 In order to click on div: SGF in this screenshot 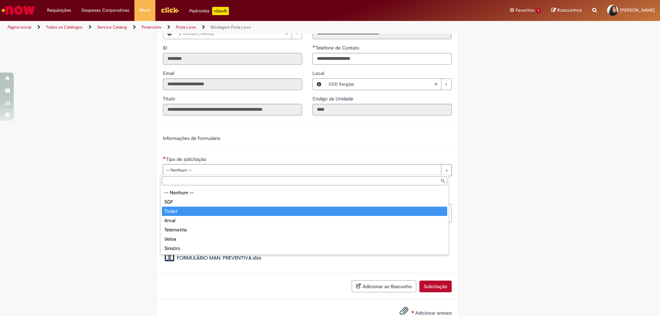, I will do `click(305, 202)`.